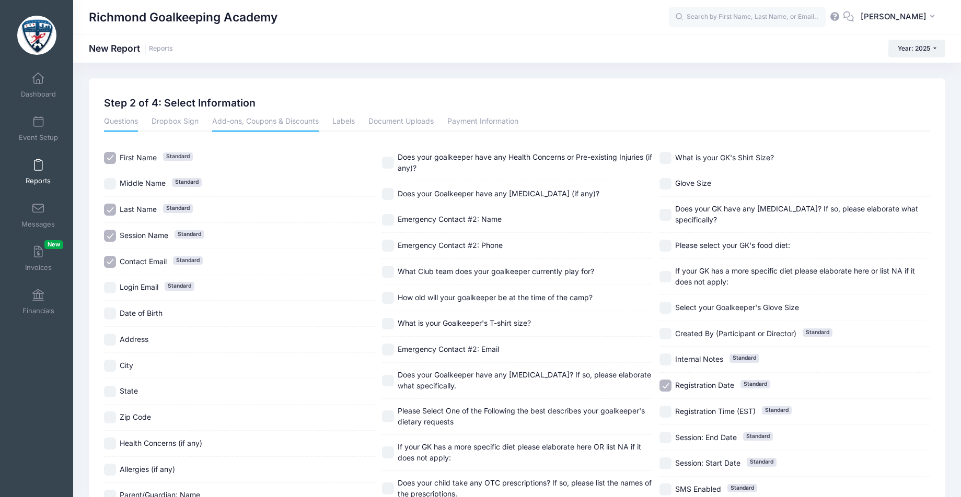  I want to click on span: What is your Goalkeeper's T-shirt size?, so click(464, 323).